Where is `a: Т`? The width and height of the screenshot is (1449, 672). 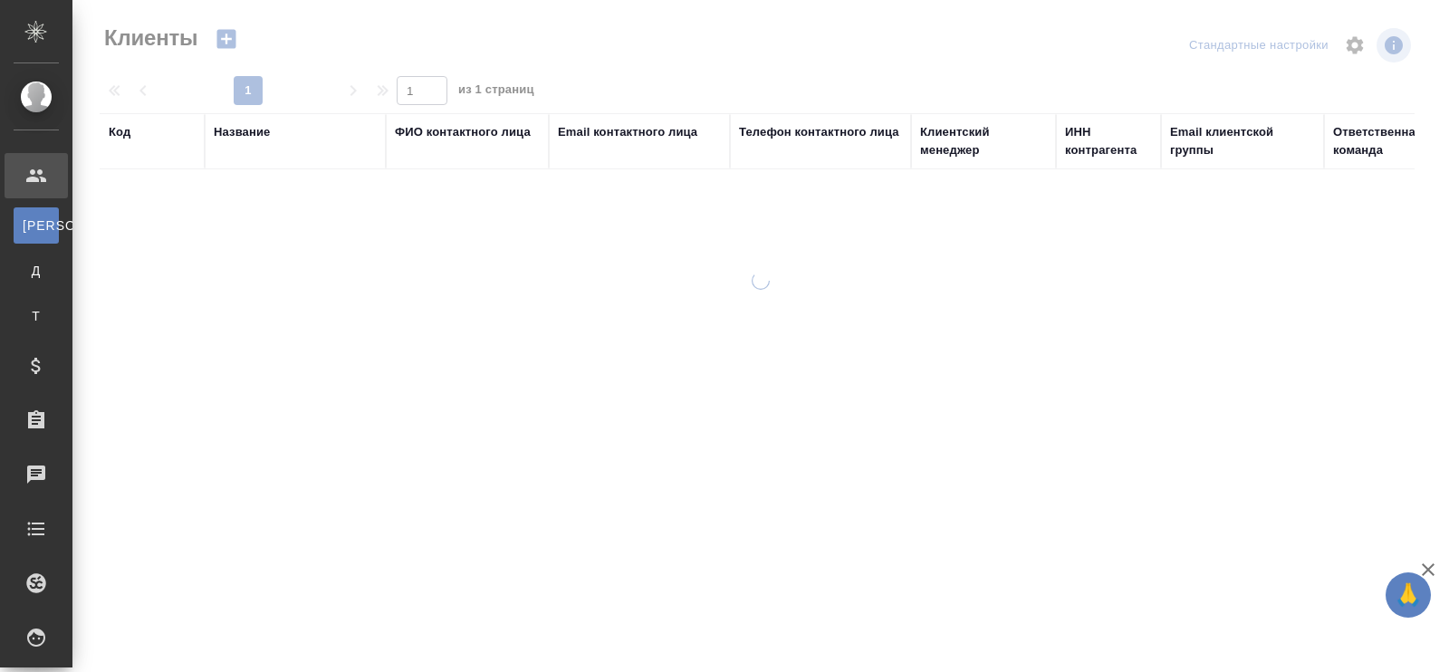
a: Т is located at coordinates (36, 316).